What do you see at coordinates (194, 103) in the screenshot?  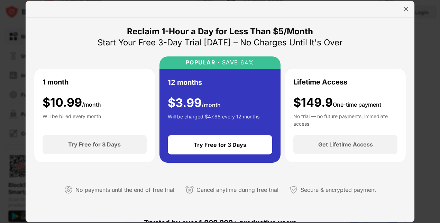 I see `div: $ 3.99` at bounding box center [194, 103].